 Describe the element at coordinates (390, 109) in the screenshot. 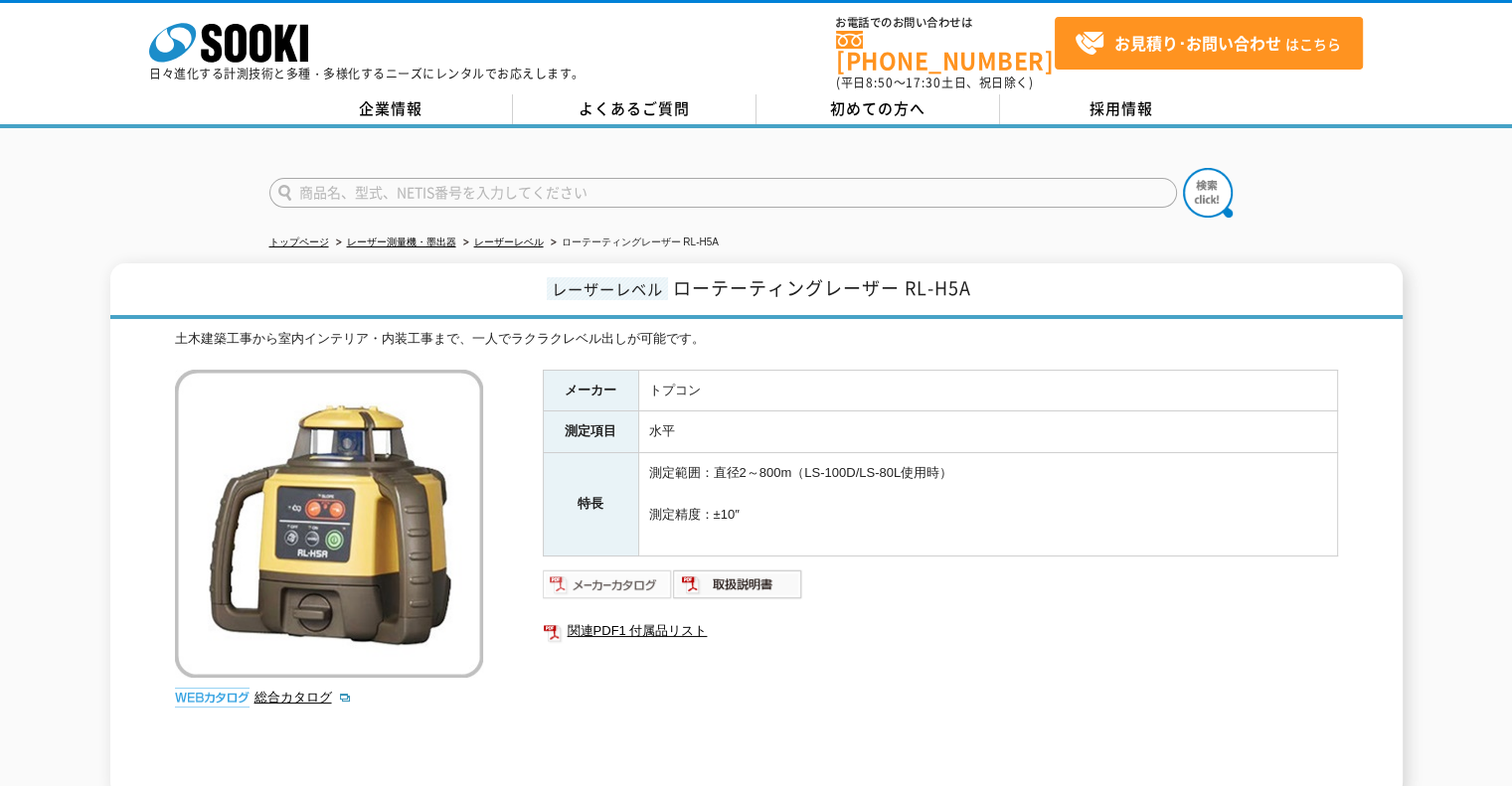

I see `a: 企業情報` at that location.